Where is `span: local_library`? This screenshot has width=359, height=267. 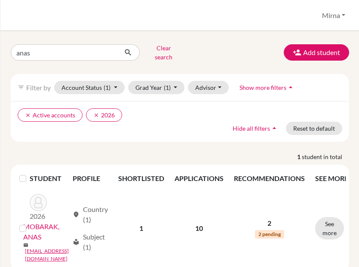
span: local_library is located at coordinates (76, 242).